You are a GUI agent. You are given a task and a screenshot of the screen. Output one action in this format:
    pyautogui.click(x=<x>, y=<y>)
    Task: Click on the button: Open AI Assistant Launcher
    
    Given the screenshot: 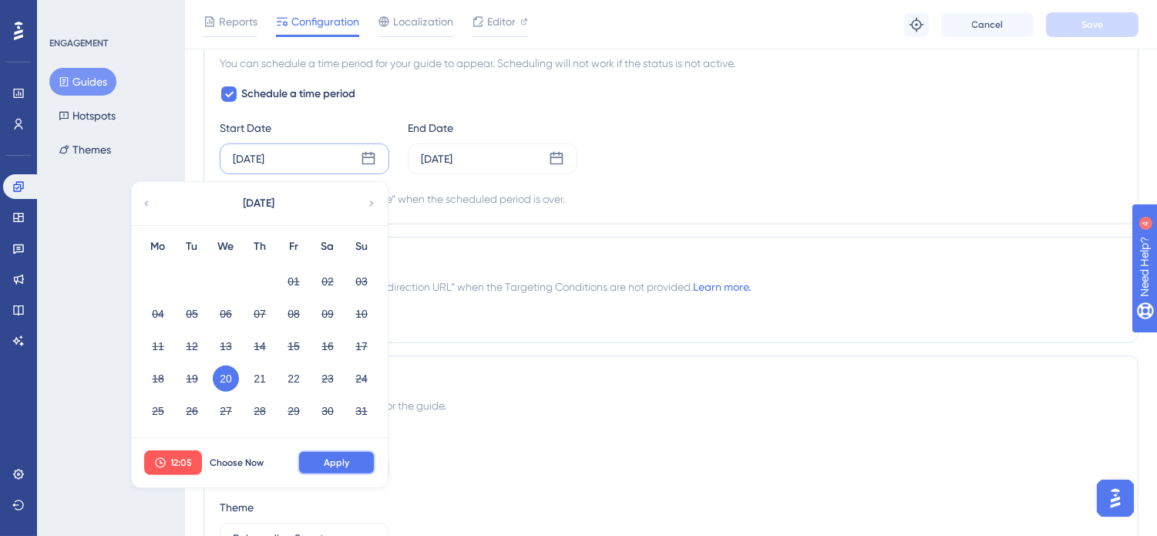 What is the action you would take?
    pyautogui.click(x=23, y=23)
    